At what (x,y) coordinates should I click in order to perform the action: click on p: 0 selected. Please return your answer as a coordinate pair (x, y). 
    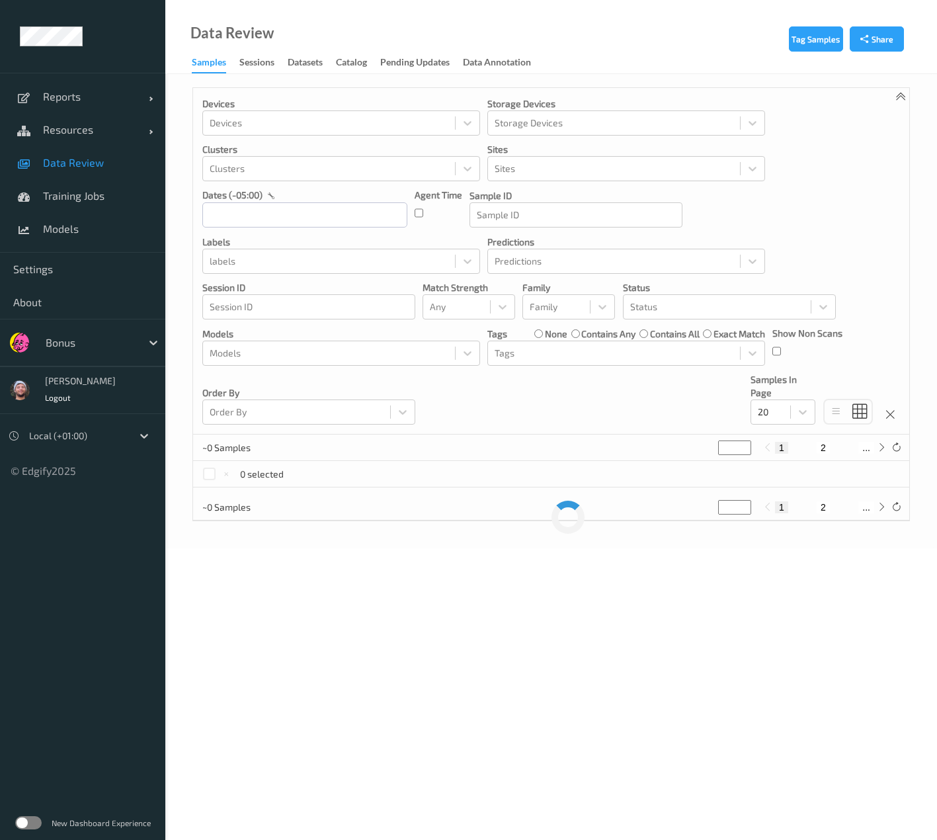
    Looking at the image, I should click on (262, 474).